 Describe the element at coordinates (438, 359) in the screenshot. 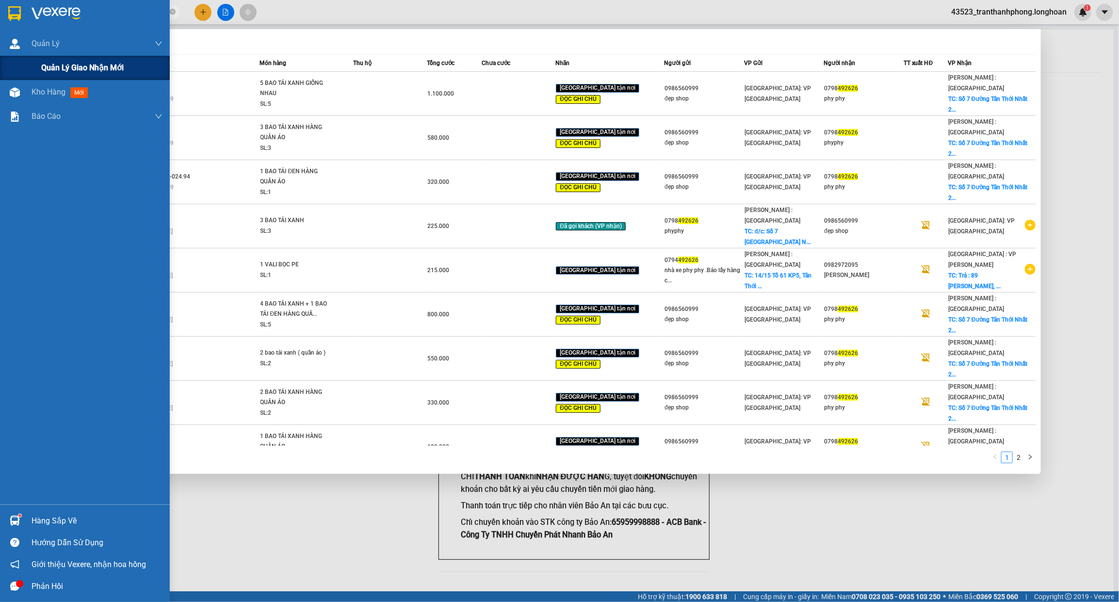

I see `span: 550.000` at that location.